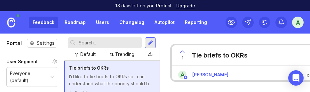 This screenshot has height=92, width=310. Describe the element at coordinates (186, 78) in the screenshot. I see `img: member badge` at that location.